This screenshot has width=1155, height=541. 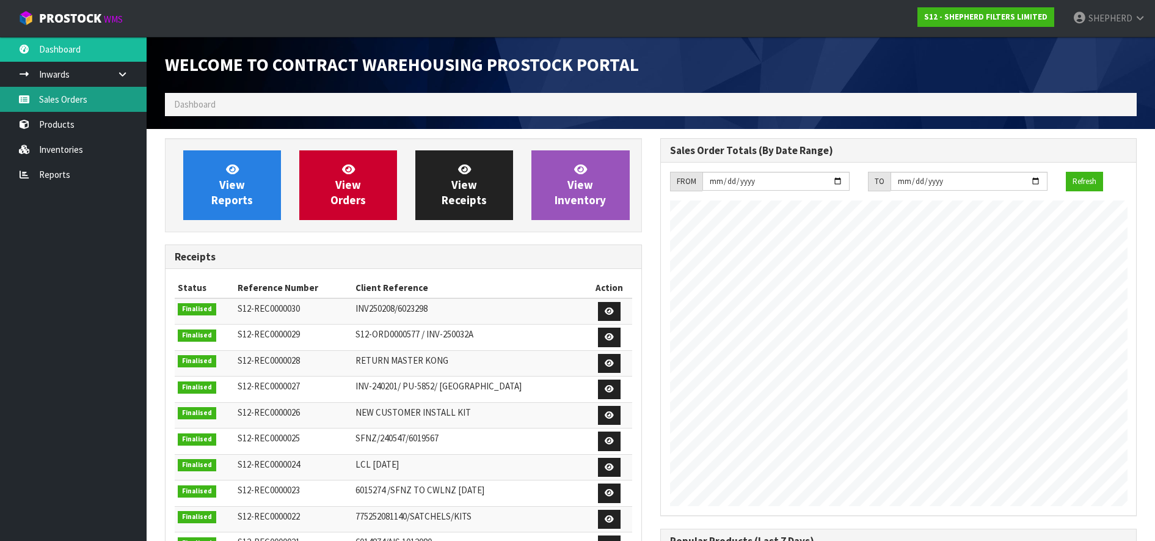 What do you see at coordinates (26, 18) in the screenshot?
I see `img: cube-alt.png` at bounding box center [26, 18].